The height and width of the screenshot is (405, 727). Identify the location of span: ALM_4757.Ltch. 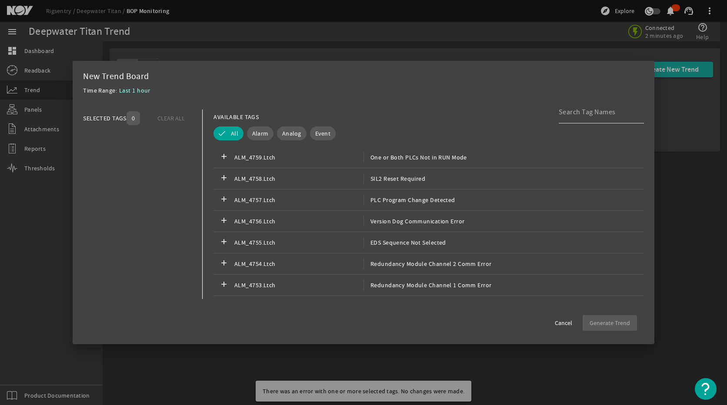
(299, 200).